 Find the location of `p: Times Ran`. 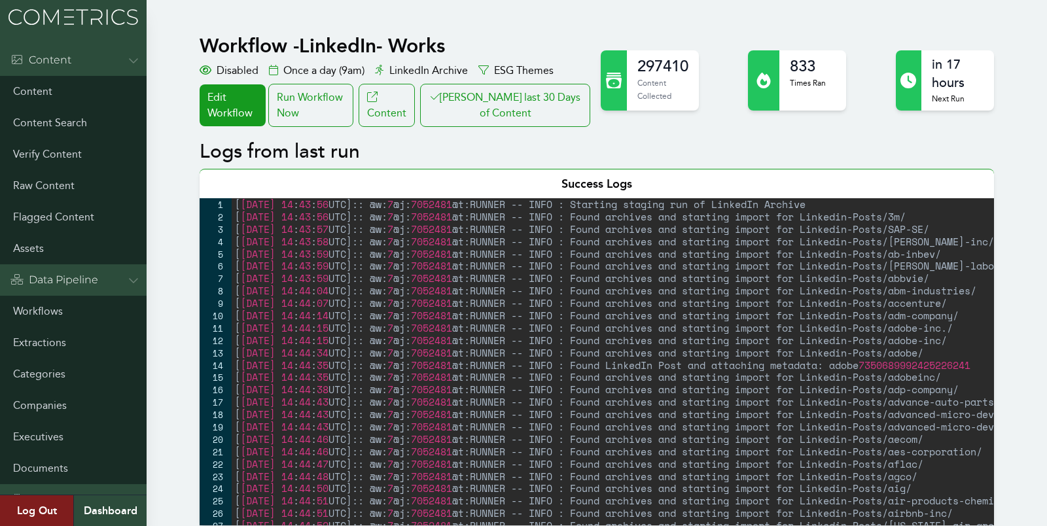

p: Times Ran is located at coordinates (807, 83).